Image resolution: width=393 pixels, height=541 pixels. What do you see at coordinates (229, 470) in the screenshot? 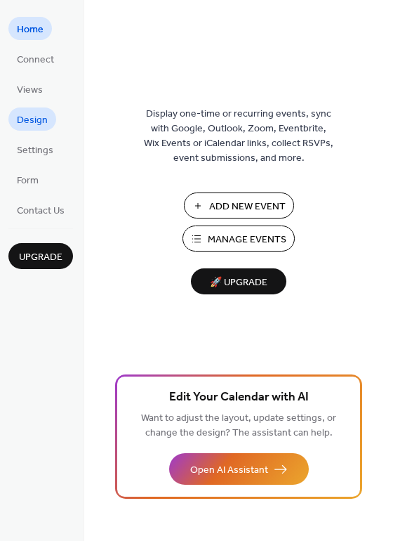
I see `span: Open AI Assistant` at bounding box center [229, 470].